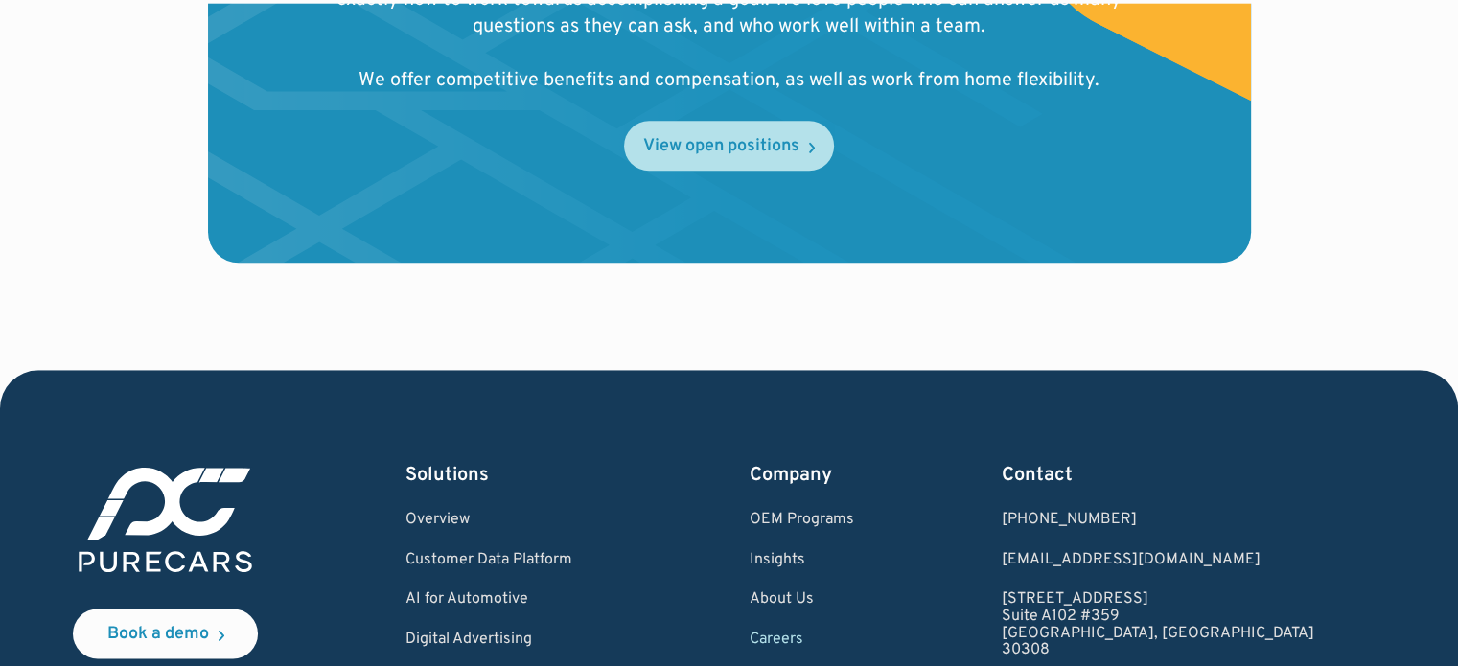 The height and width of the screenshot is (666, 1458). Describe the element at coordinates (158, 635) in the screenshot. I see `div: Book a demo` at that location.